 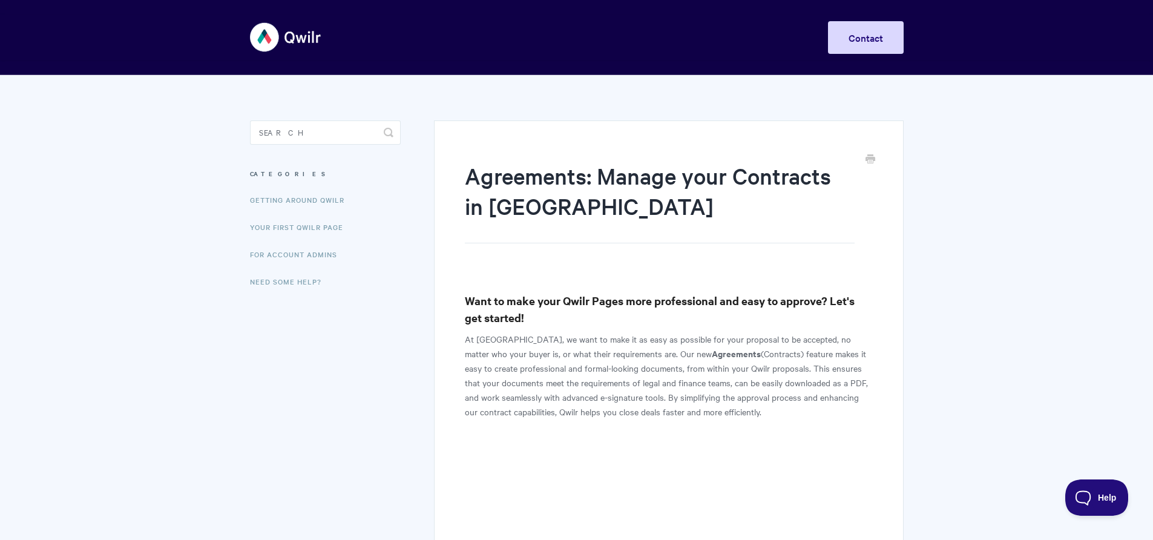 What do you see at coordinates (668, 309) in the screenshot?
I see `h3: Want to make your Qwilr Pages more professional and easy to approve? Let's get started!` at bounding box center [668, 309].